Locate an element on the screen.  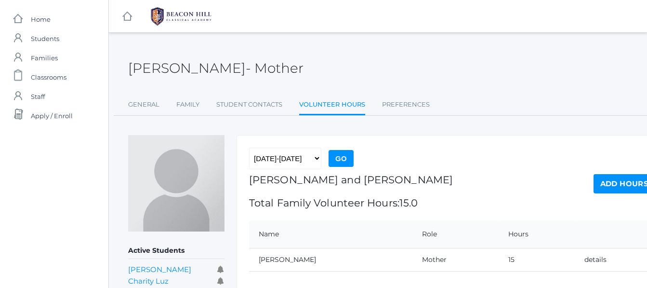
h1: Total Family Volunteer Hours: is located at coordinates (351, 202).